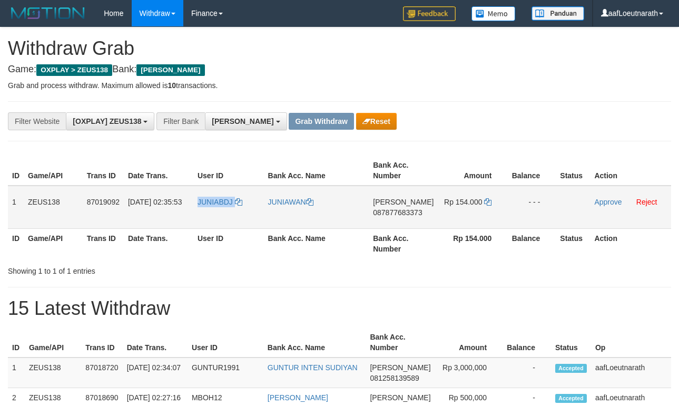 The image size is (679, 405). What do you see at coordinates (608, 202) in the screenshot?
I see `a: Approve` at bounding box center [608, 202].